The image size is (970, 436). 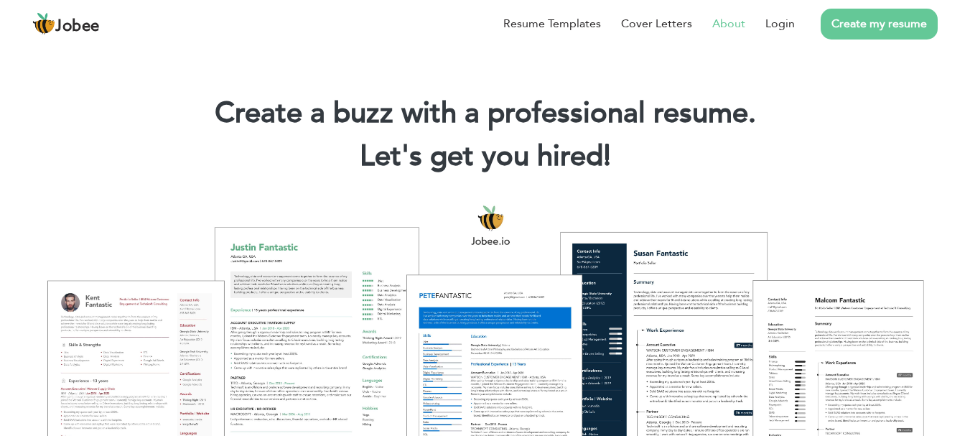 I want to click on h2: Let's, so click(x=484, y=156).